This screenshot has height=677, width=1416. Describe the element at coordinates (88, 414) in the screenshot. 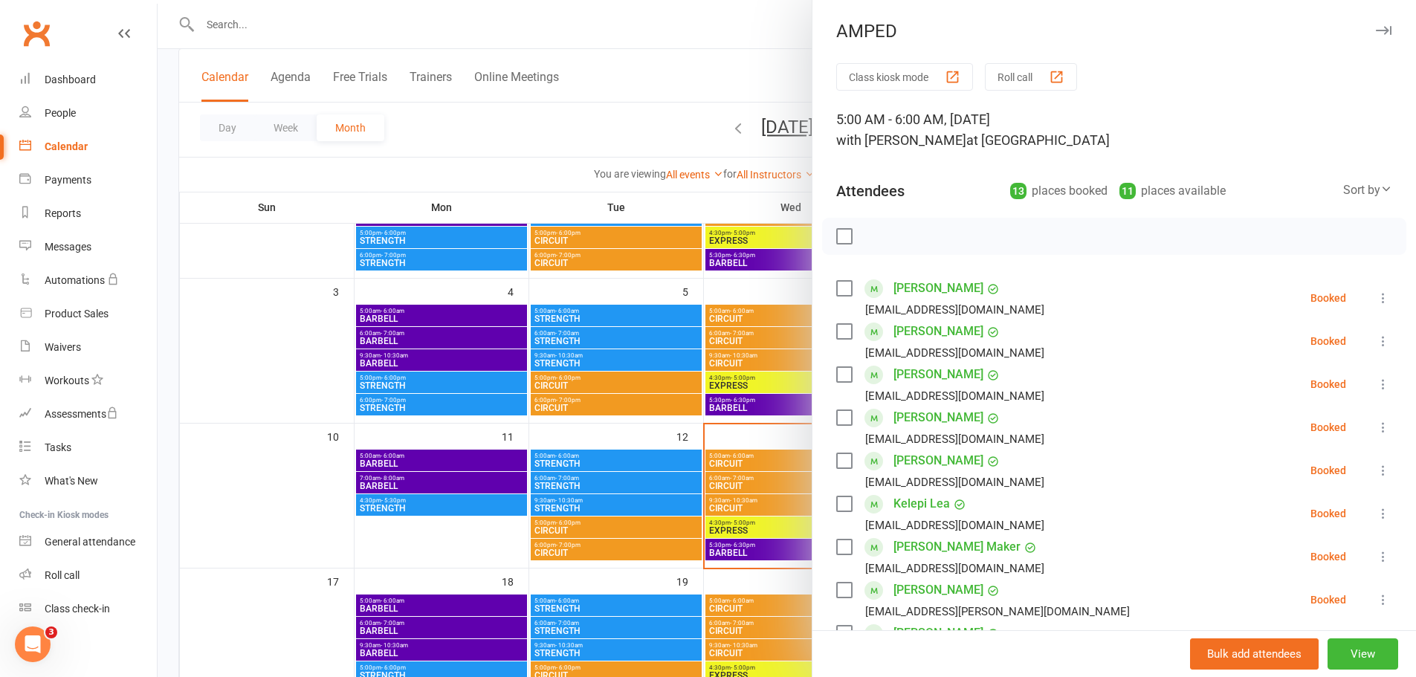

I see `a: Assessments` at that location.